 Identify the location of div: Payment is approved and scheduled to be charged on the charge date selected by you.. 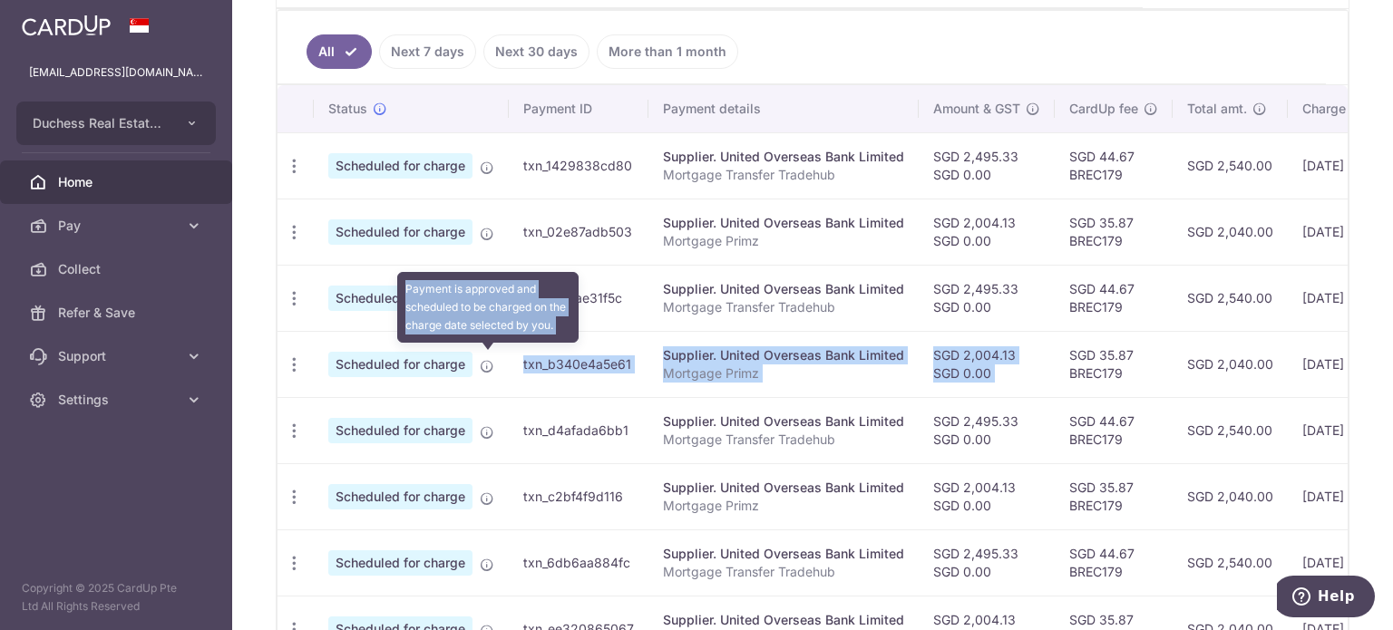
(488, 307).